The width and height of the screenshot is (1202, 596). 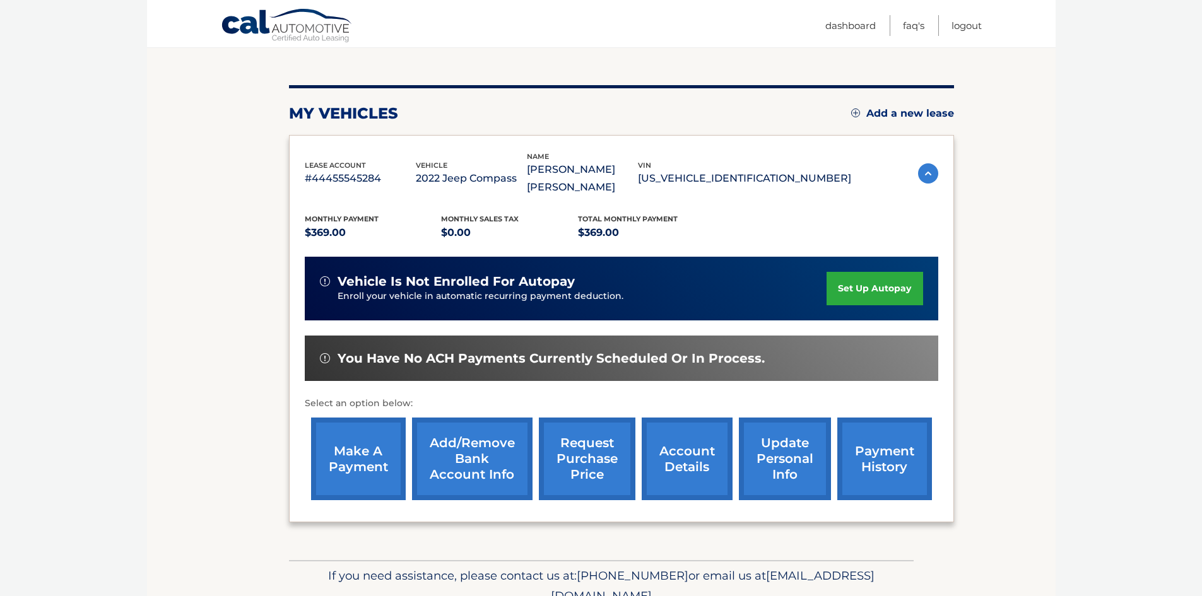 What do you see at coordinates (551, 358) in the screenshot?
I see `span: You have no ACH payments currently scheduled or in process.` at bounding box center [551, 358].